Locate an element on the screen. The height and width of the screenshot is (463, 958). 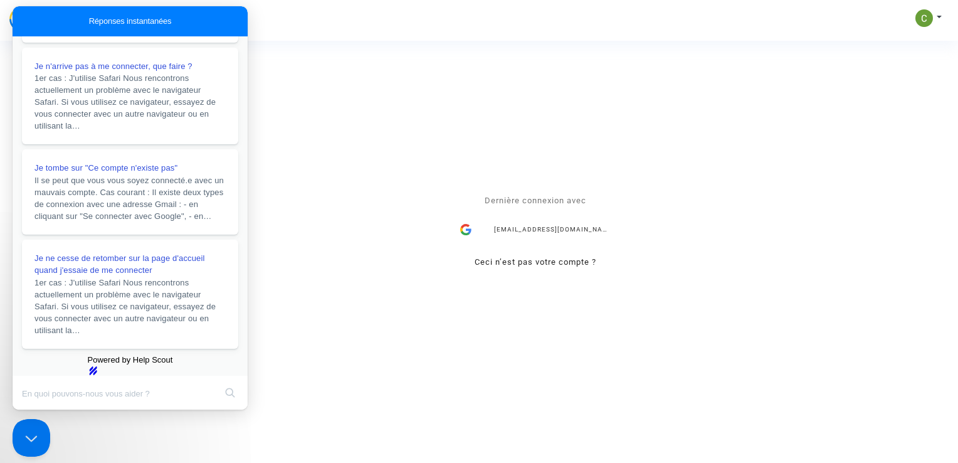
a: Powered by Help Scout is located at coordinates (118, 364).